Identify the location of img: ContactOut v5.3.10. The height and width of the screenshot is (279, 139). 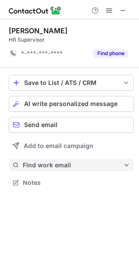
(35, 11).